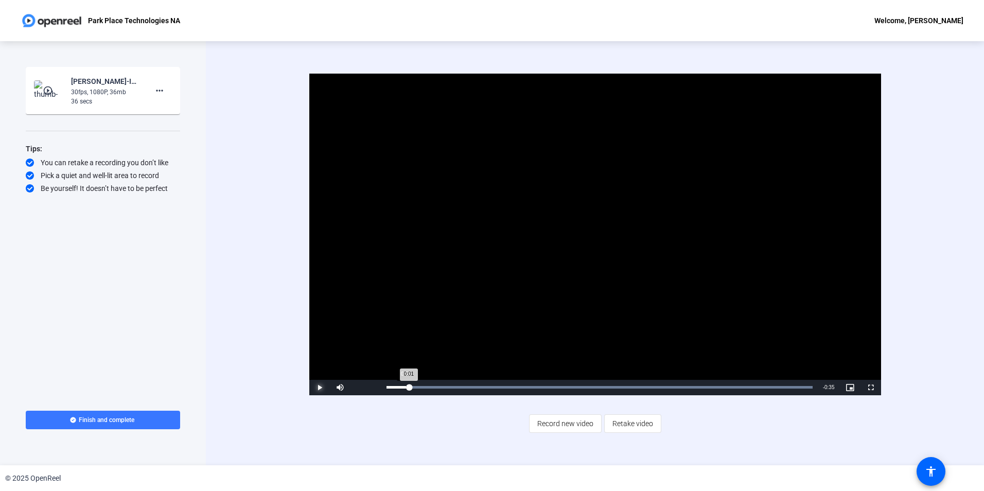 The image size is (984, 491). I want to click on div: Be yourself! It doesn’t have to be perfect, so click(103, 188).